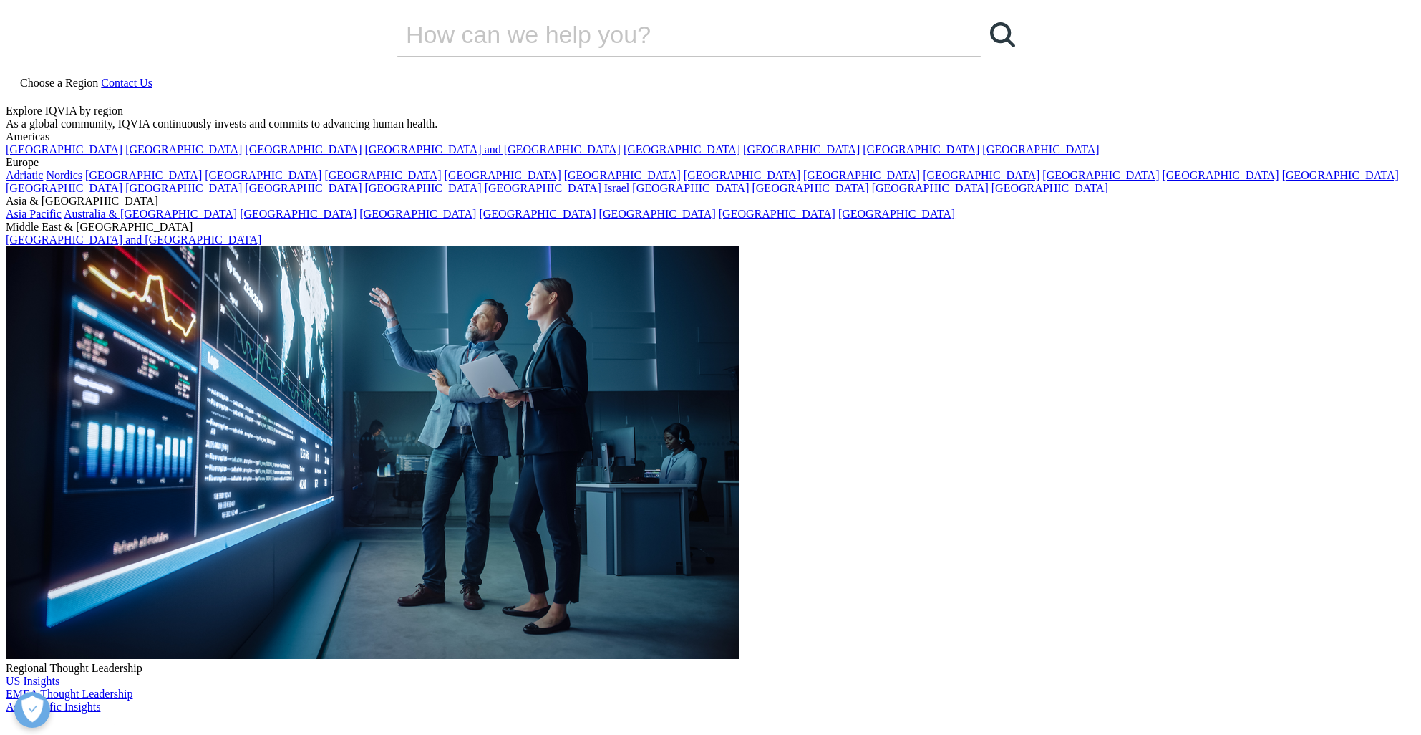 This screenshot has height=735, width=1421. I want to click on img: 2093_analyzing-data-using-big-screen-display-and-laptop.png, so click(372, 452).